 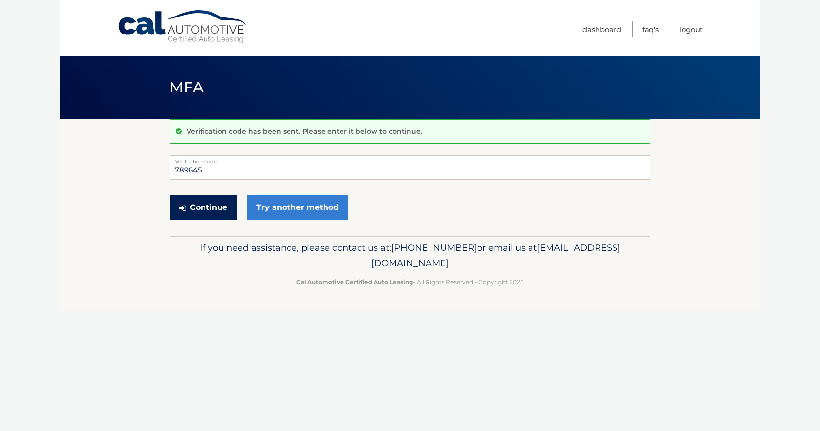 What do you see at coordinates (410, 282) in the screenshot?
I see `p: - All Rights Reserved - Copyright 2025` at bounding box center [410, 282].